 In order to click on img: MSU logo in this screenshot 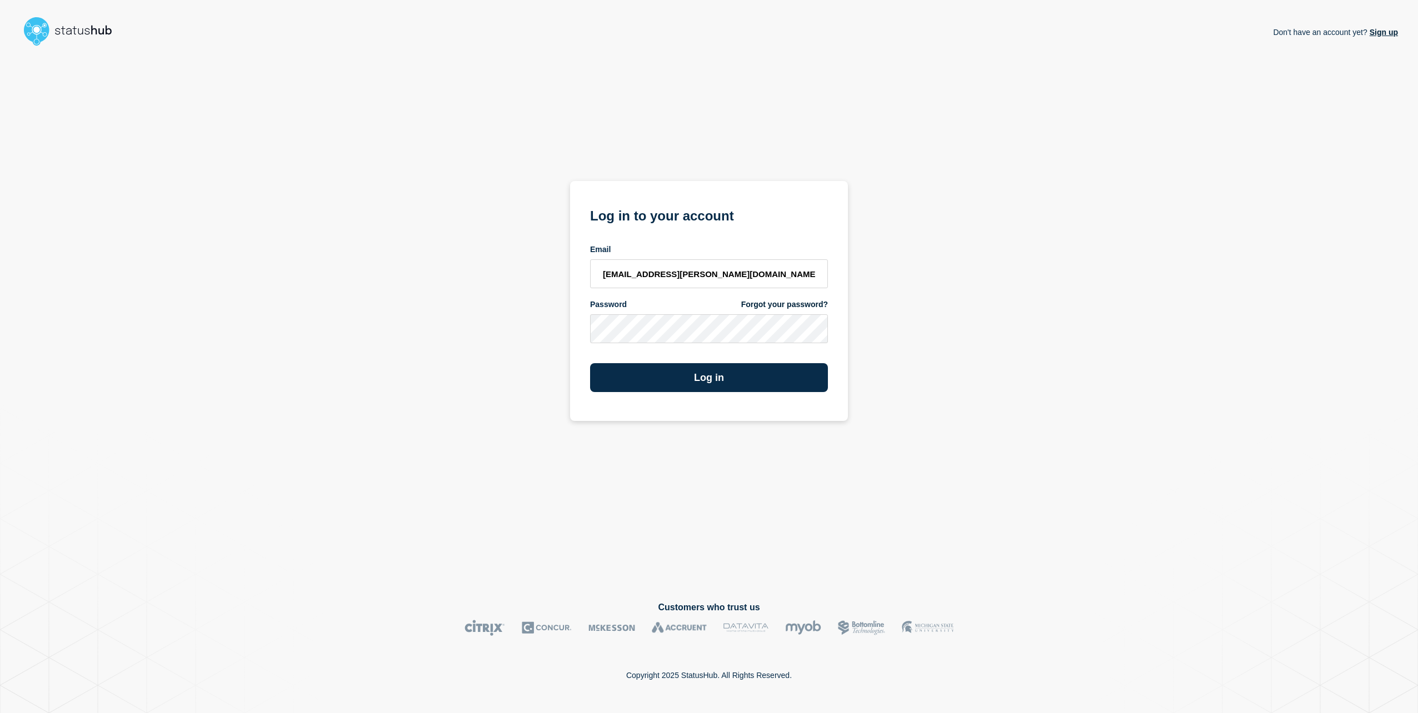, I will do `click(927, 628)`.